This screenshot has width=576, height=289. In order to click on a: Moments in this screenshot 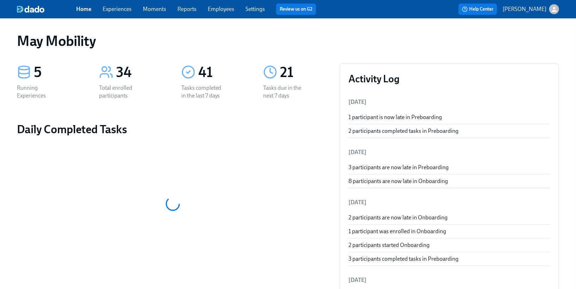, I will do `click(155, 9)`.